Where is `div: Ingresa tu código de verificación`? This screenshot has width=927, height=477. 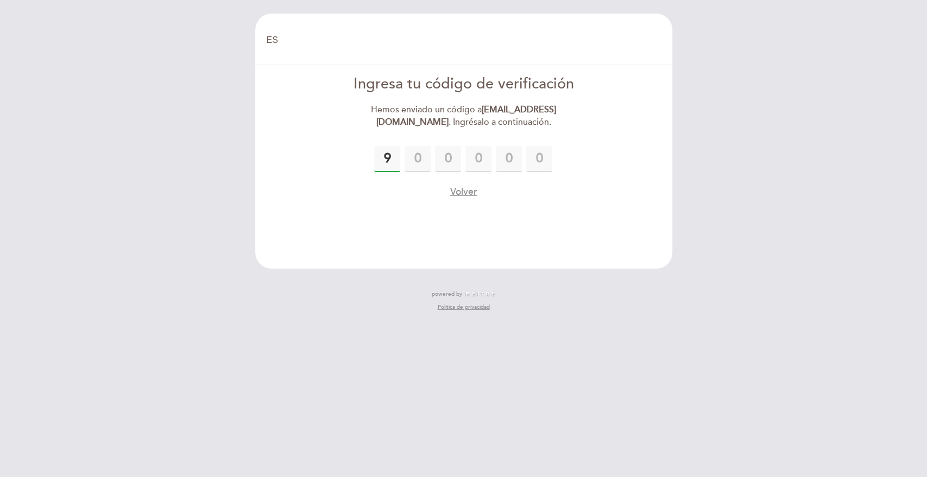 div: Ingresa tu código de verificación is located at coordinates (463, 84).